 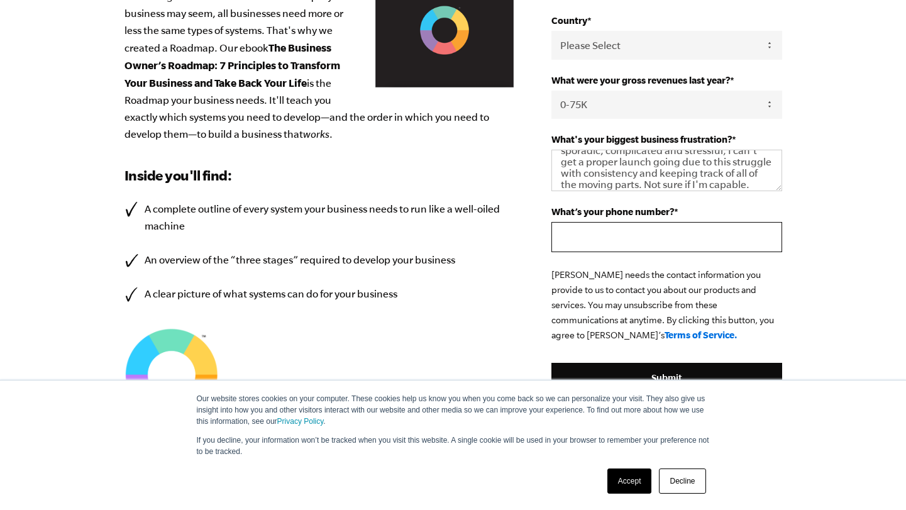 I want to click on span: What were your gross revenues last year?, so click(x=641, y=80).